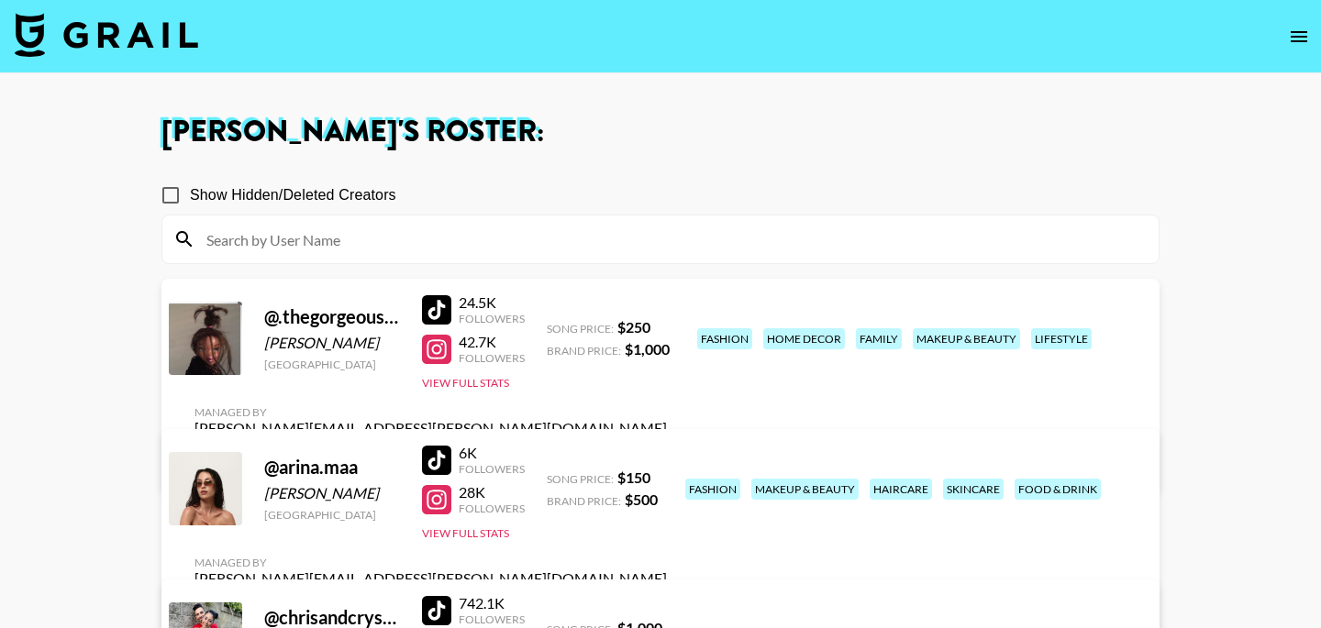 The image size is (1321, 628). What do you see at coordinates (647, 349) in the screenshot?
I see `strong: $ 1,000` at bounding box center [647, 349].